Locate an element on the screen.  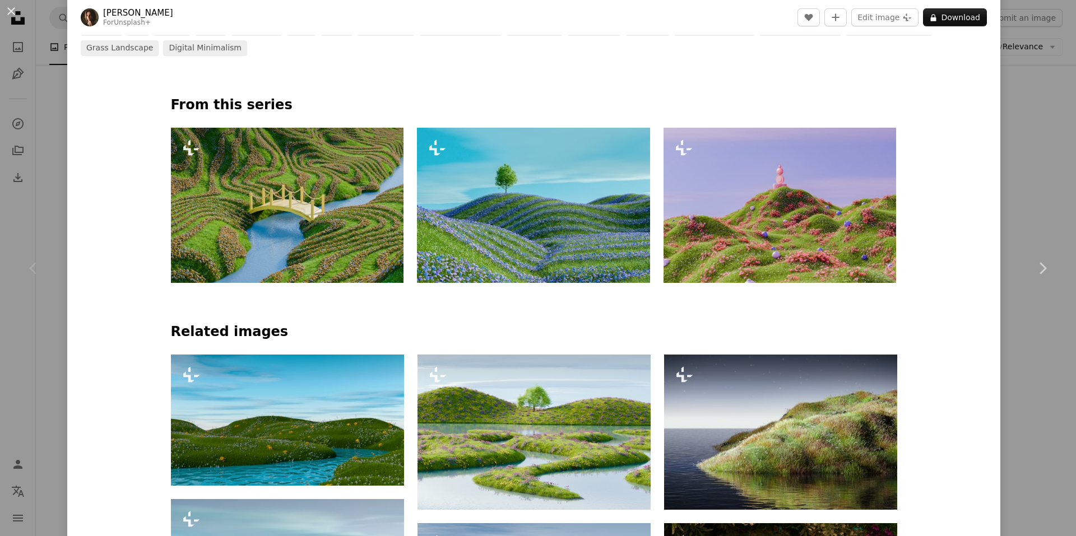
img: a bridge over a river surrounded by a lush green field is located at coordinates (287, 205).